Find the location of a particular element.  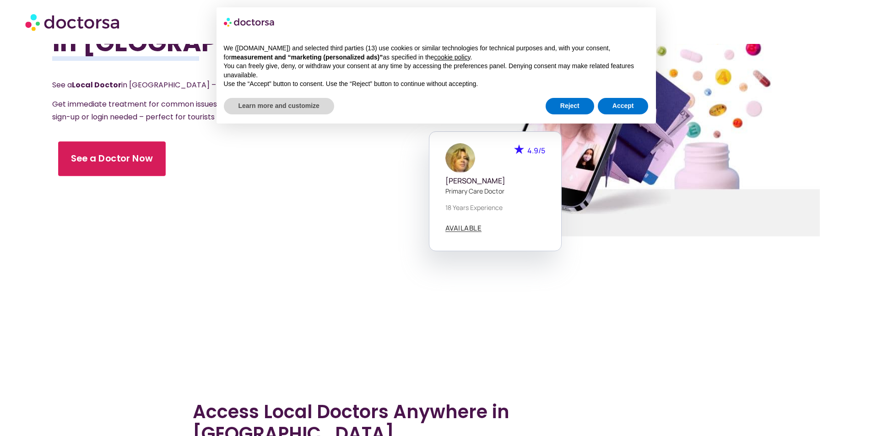

strong: measurement and “marketing (personalized ads)” is located at coordinates (307, 57).